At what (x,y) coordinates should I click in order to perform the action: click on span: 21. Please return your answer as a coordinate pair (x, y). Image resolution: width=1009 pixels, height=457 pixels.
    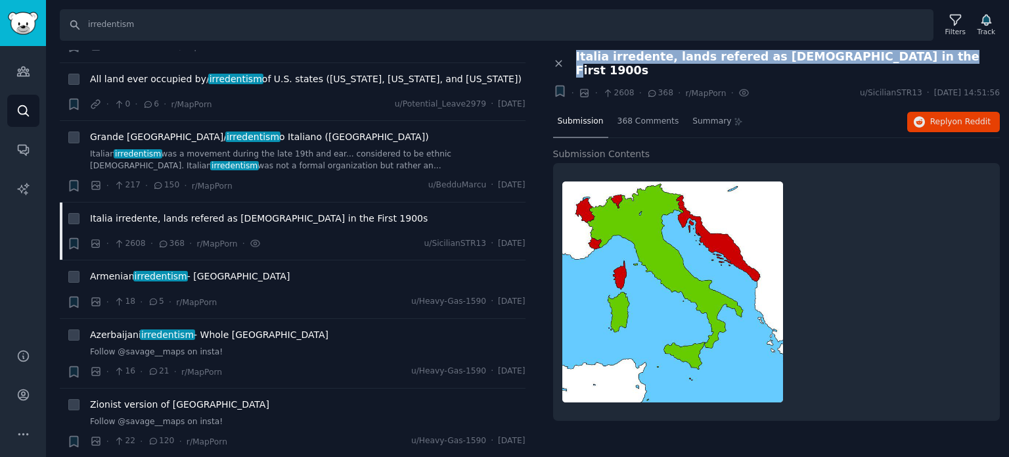
    Looking at the image, I should click on (158, 371).